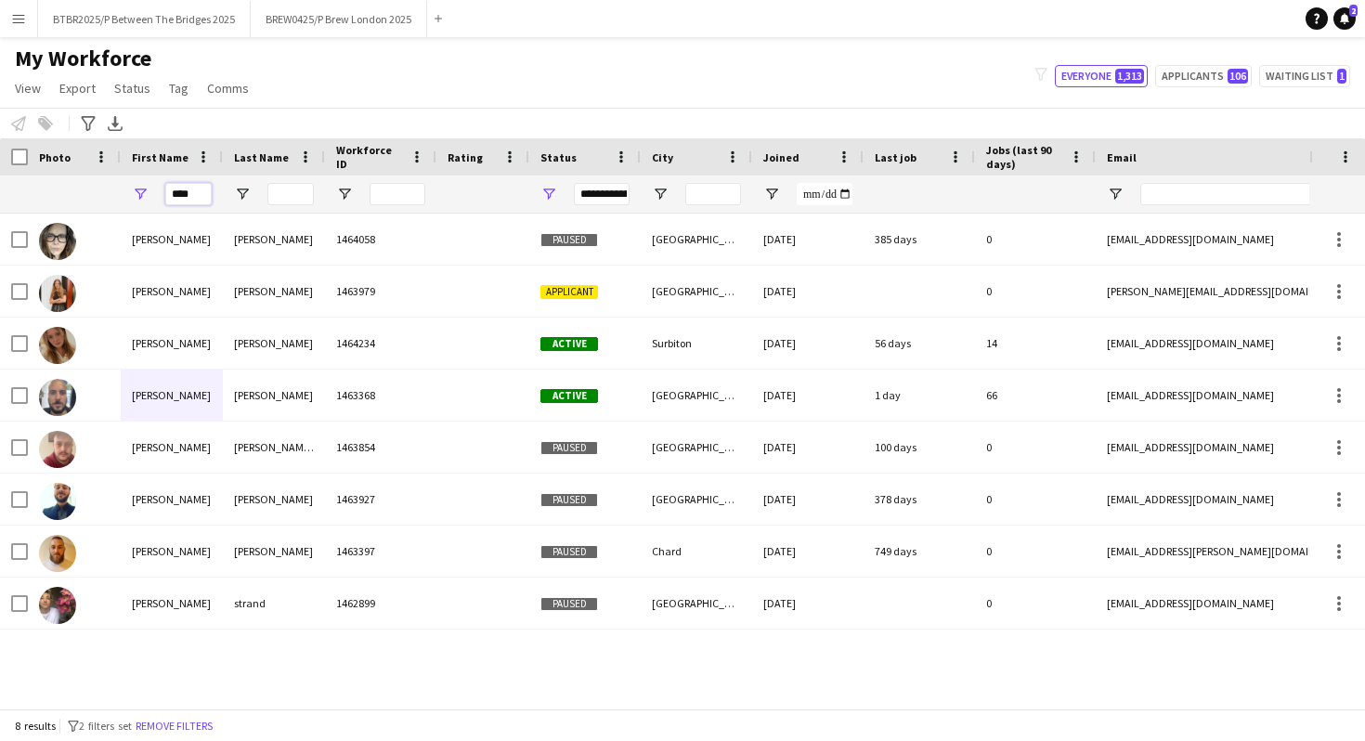  I want to click on span: Rating, so click(465, 157).